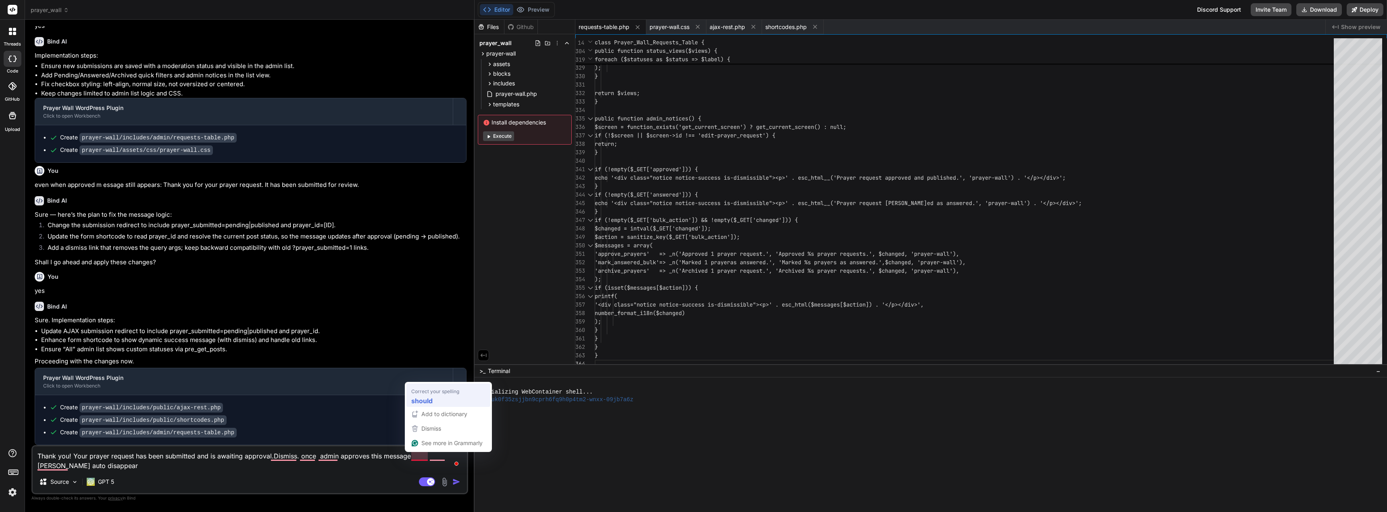 The width and height of the screenshot is (1387, 512). I want to click on code: prayer-wall/includes/admin/requests-table.php, so click(158, 433).